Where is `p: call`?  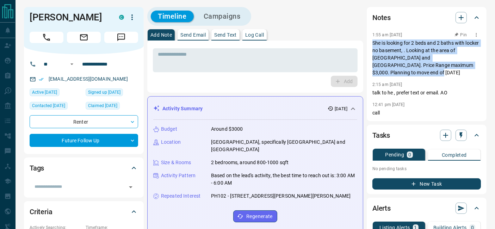 p: call is located at coordinates (427, 113).